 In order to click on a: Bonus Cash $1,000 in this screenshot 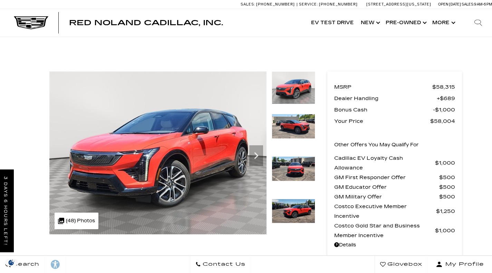, I will do `click(394, 110)`.